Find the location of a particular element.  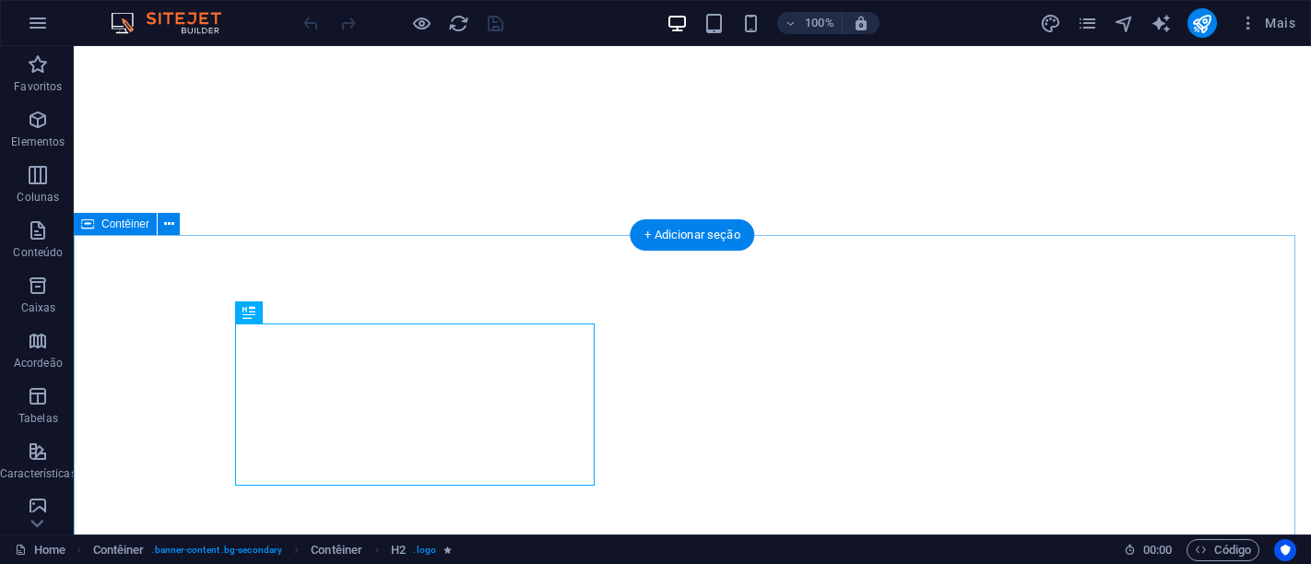

span: Contêiner is located at coordinates (125, 224).